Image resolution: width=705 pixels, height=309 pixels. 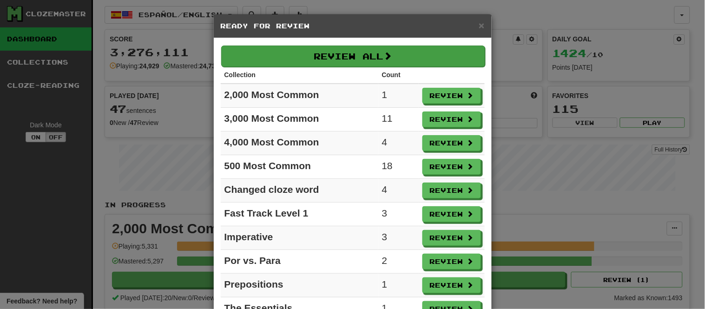 I want to click on td: Imperative, so click(x=299, y=238).